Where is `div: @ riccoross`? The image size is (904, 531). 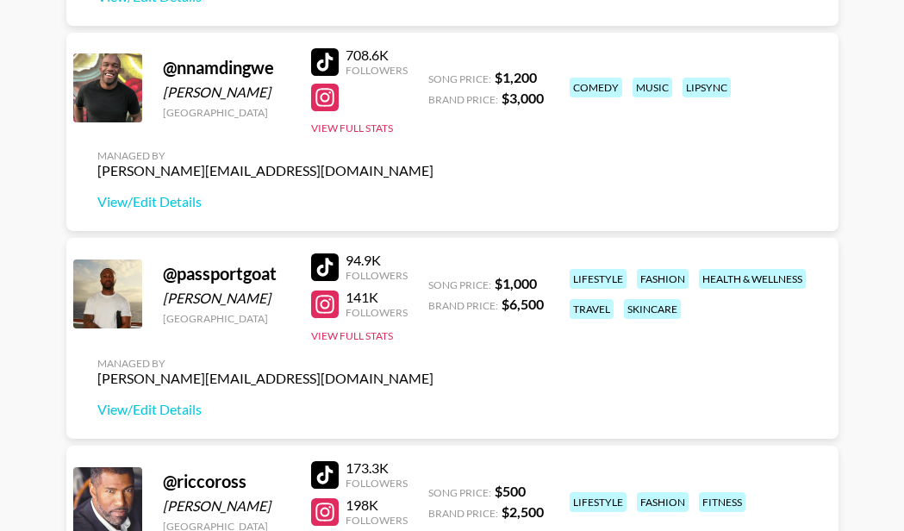
div: @ riccoross is located at coordinates (227, 481).